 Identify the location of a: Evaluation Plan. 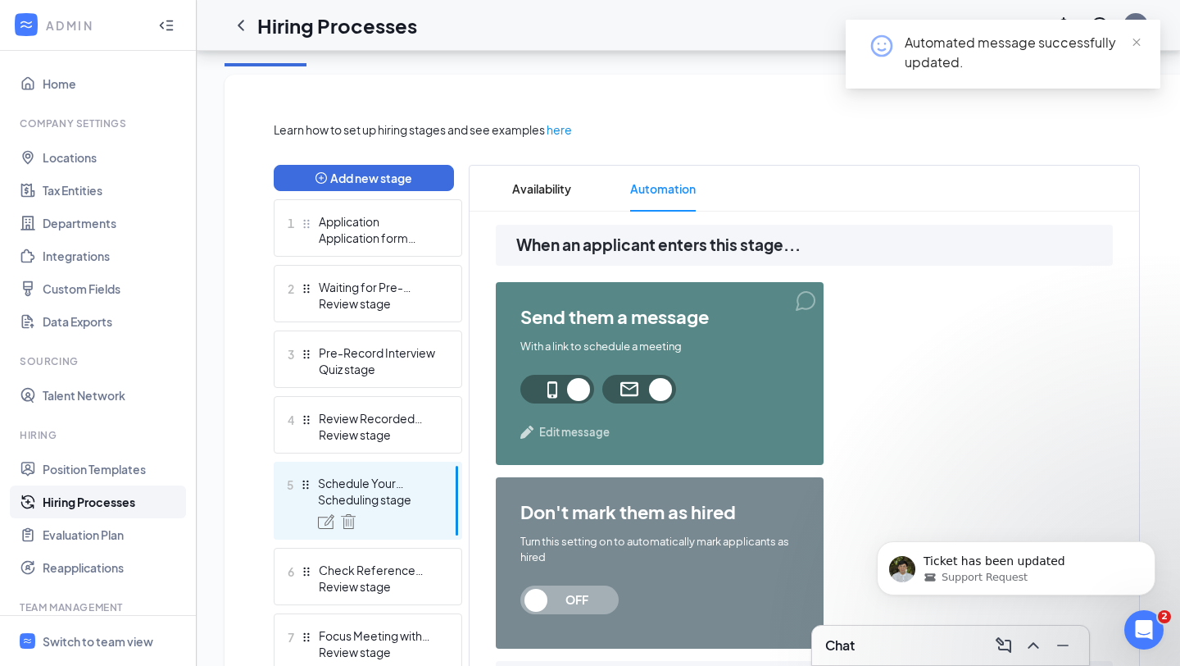
(112, 534).